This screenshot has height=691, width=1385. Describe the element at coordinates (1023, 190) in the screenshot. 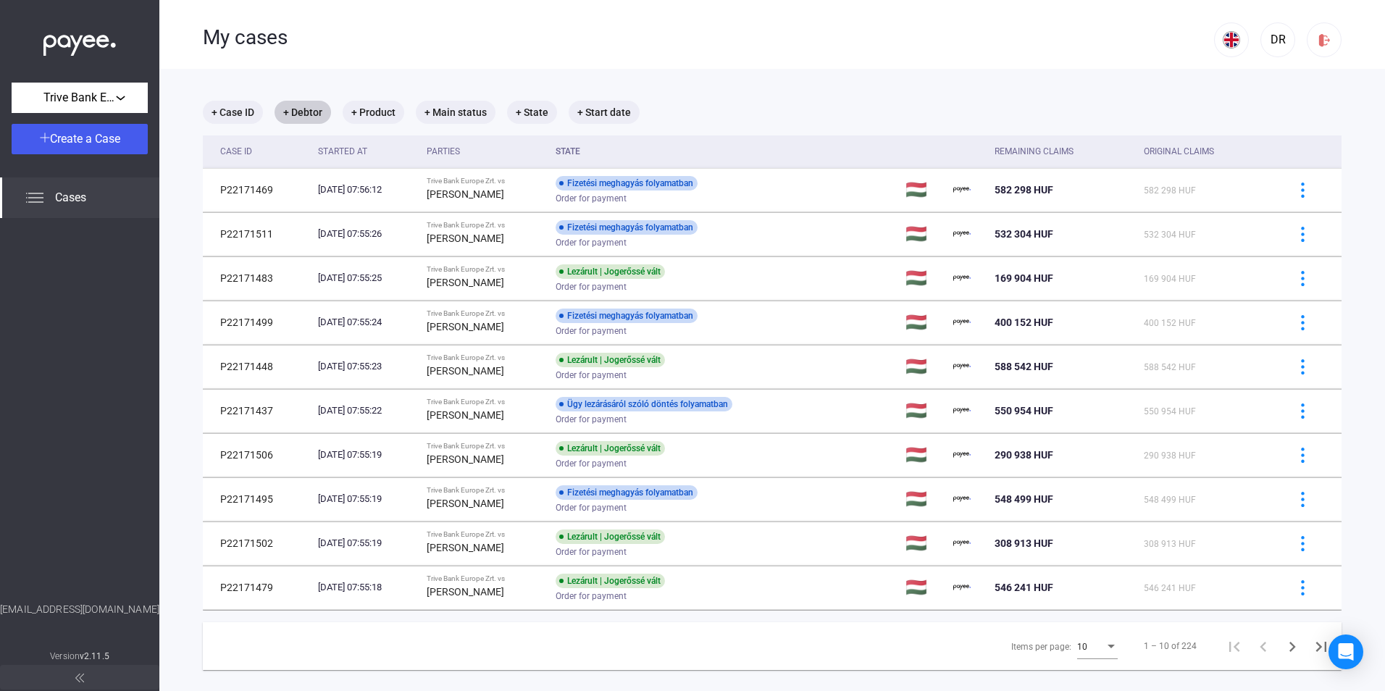

I see `span: 582 298 HUF` at that location.